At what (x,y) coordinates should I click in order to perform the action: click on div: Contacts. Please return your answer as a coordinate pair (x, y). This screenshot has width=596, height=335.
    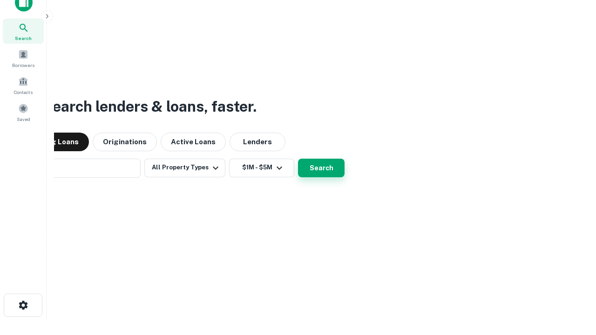
    Looking at the image, I should click on (23, 85).